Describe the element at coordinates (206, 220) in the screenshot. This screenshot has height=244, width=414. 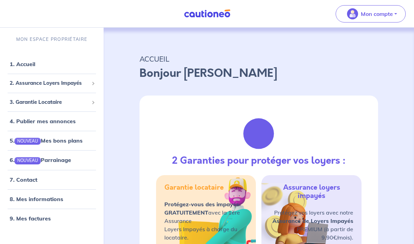
I see `p: avec la 1ère Assurance Loyers Impayés à charge du locataire.` at that location.